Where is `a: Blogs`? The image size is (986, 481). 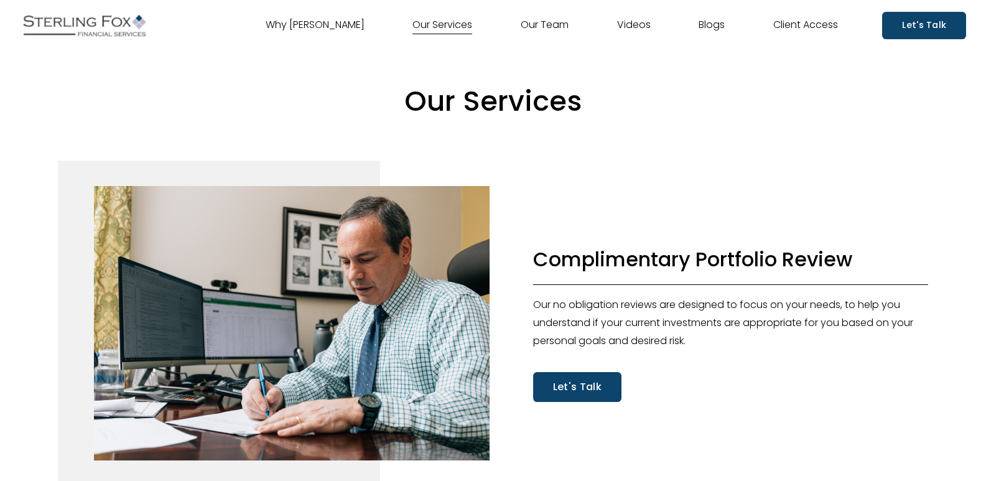 a: Blogs is located at coordinates (712, 26).